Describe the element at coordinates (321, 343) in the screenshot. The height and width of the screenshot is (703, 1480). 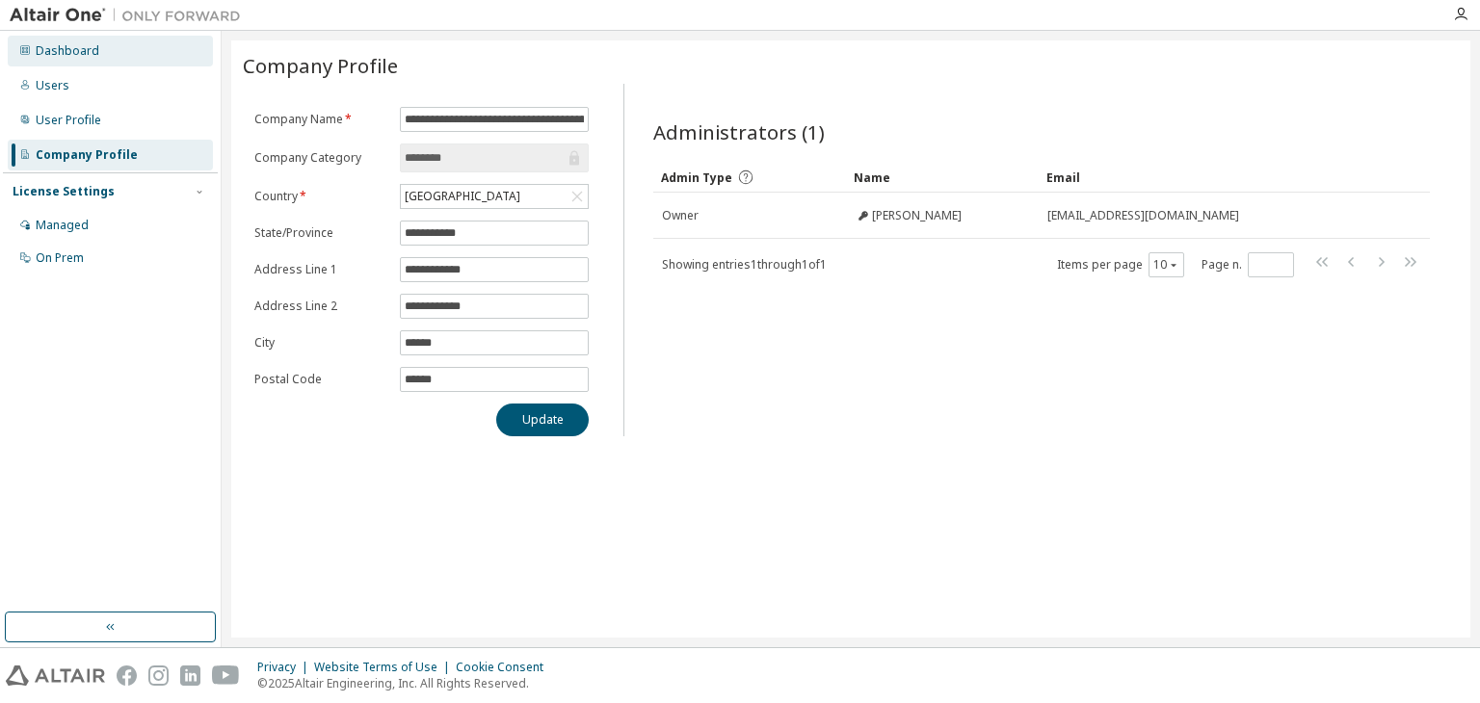
I see `label: City` at that location.